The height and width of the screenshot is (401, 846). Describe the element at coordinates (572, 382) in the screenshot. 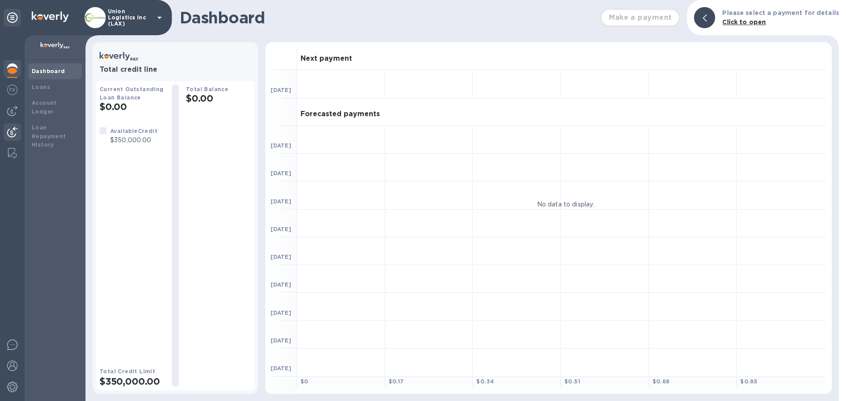

I see `b: $ 0.51` at that location.